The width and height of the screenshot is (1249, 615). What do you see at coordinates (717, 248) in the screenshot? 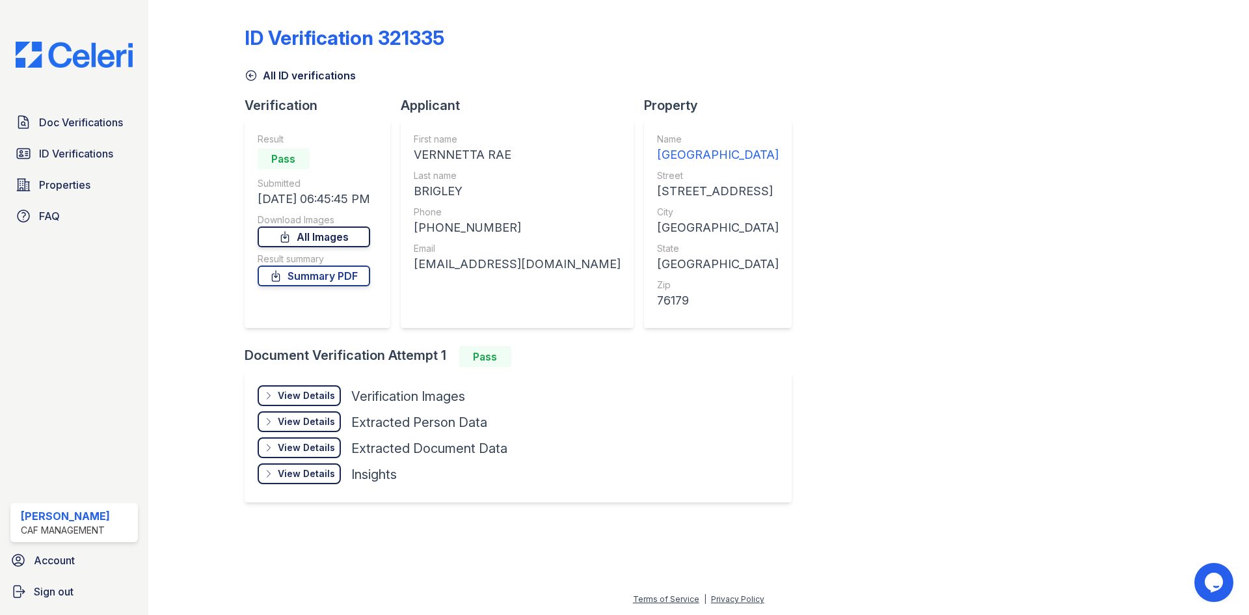
I see `div: State` at bounding box center [717, 248].